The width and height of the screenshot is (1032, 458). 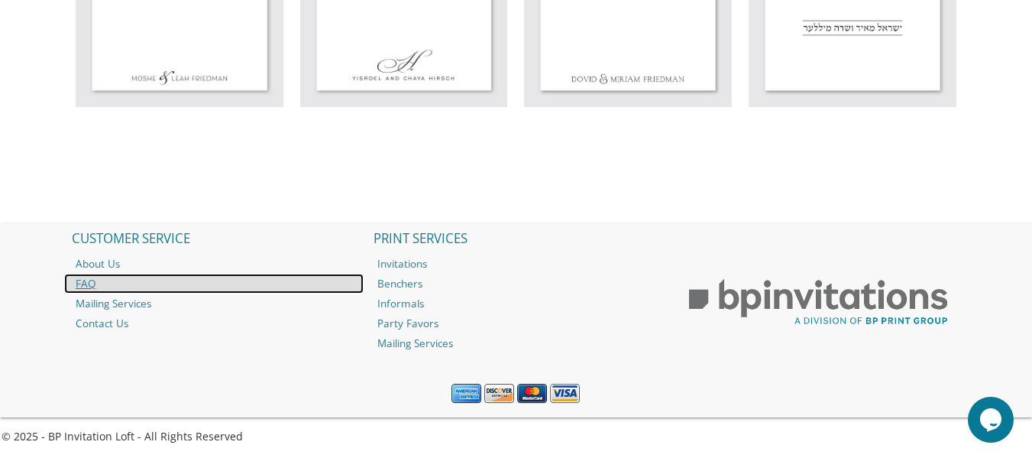 What do you see at coordinates (214, 238) in the screenshot?
I see `h2: CUSTOMER SERVICE` at bounding box center [214, 238].